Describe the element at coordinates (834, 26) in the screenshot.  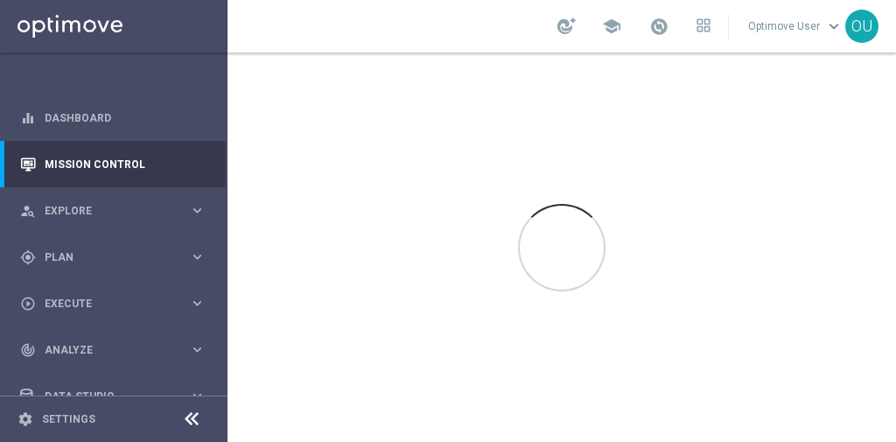
I see `span: keyboard_arrow_down` at that location.